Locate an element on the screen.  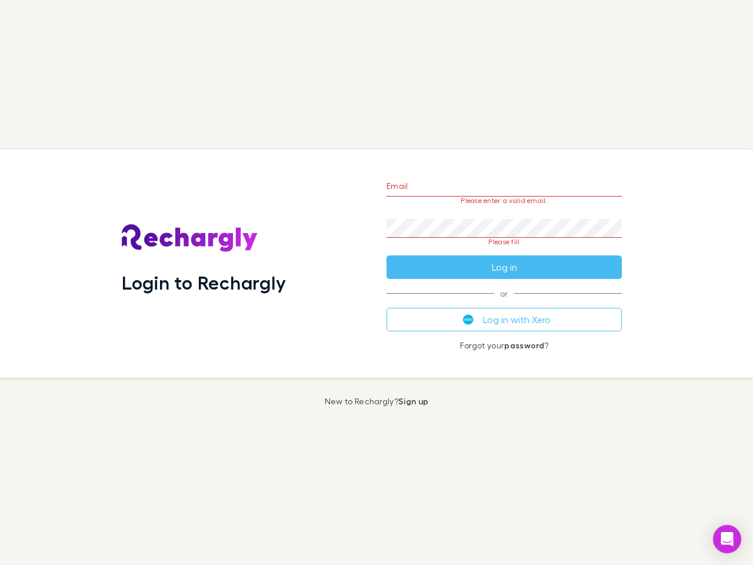
span: or is located at coordinates (504, 293).